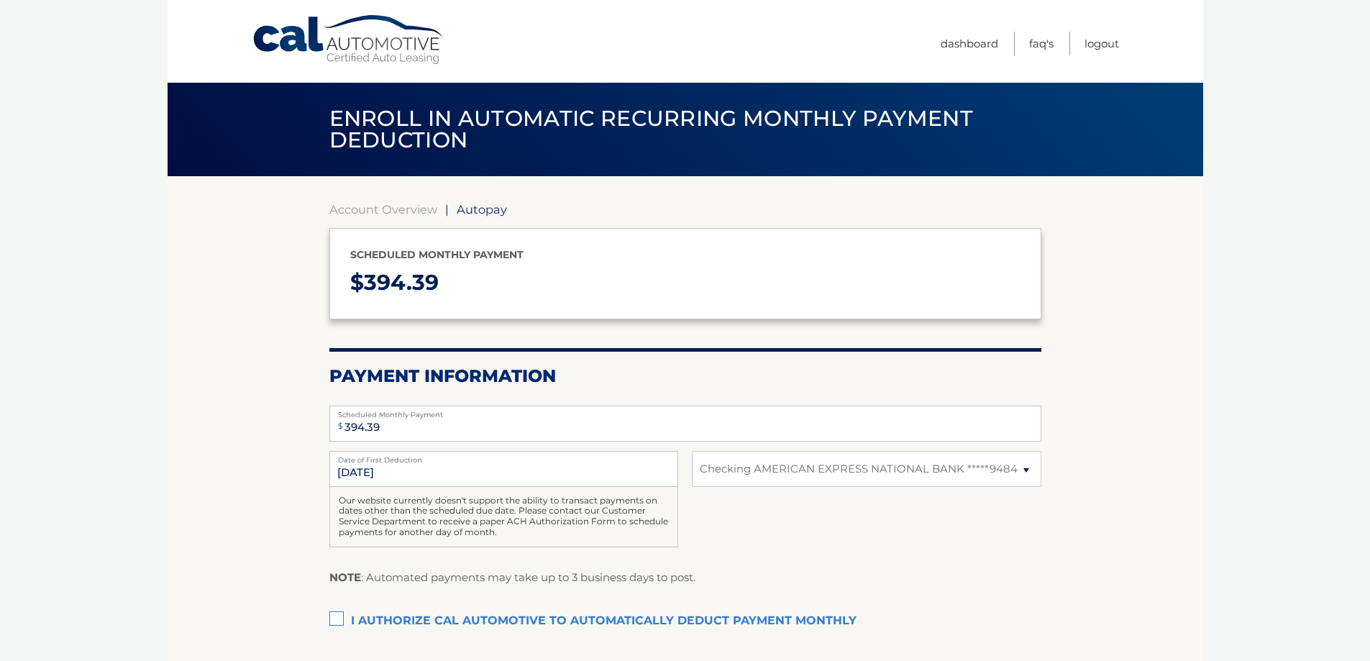  I want to click on a: Logout, so click(1102, 43).